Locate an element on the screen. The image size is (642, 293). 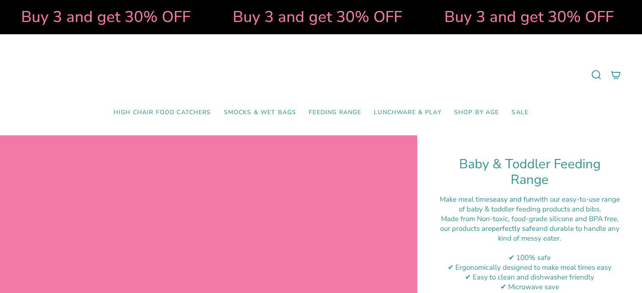
div: ✔ Easy to clean and dishwasher friendly is located at coordinates (530, 277).